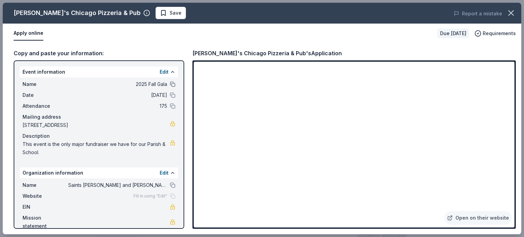 Image resolution: width=524 pixels, height=237 pixels. I want to click on button: Requirements, so click(495, 33).